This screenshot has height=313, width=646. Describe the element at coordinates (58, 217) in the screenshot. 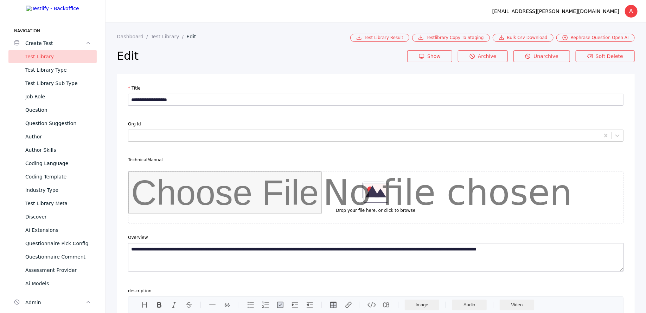

I see `div: Discover` at that location.